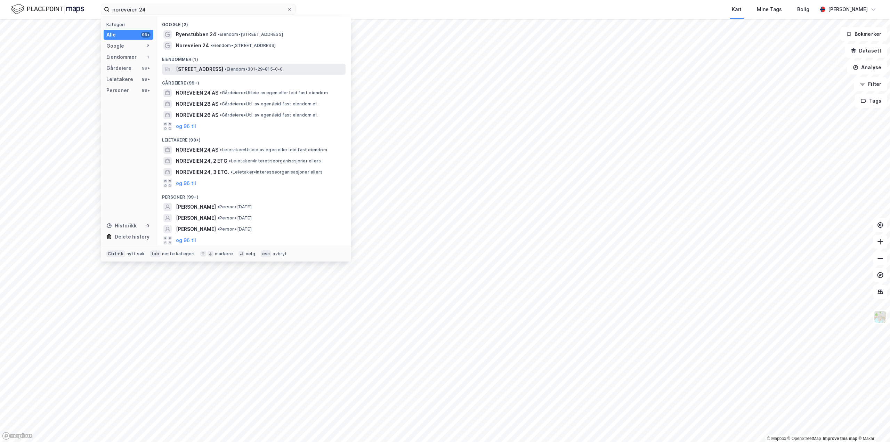  Describe the element at coordinates (803, 9) in the screenshot. I see `div: Bolig` at that location.